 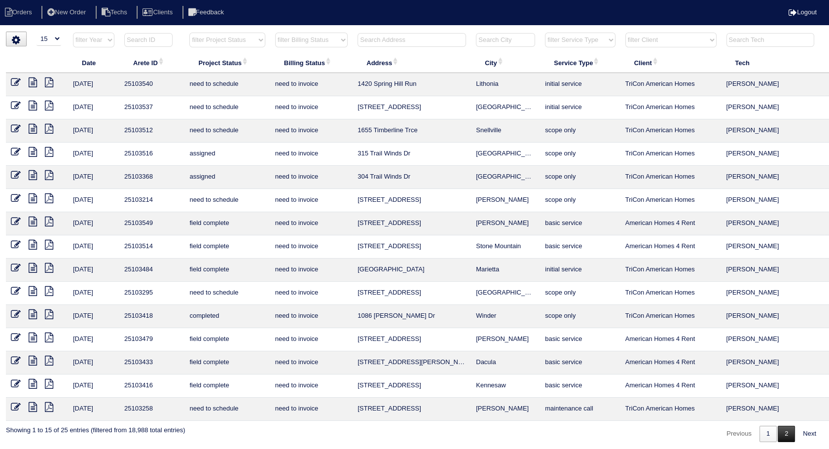 I want to click on th: Date, so click(x=94, y=63).